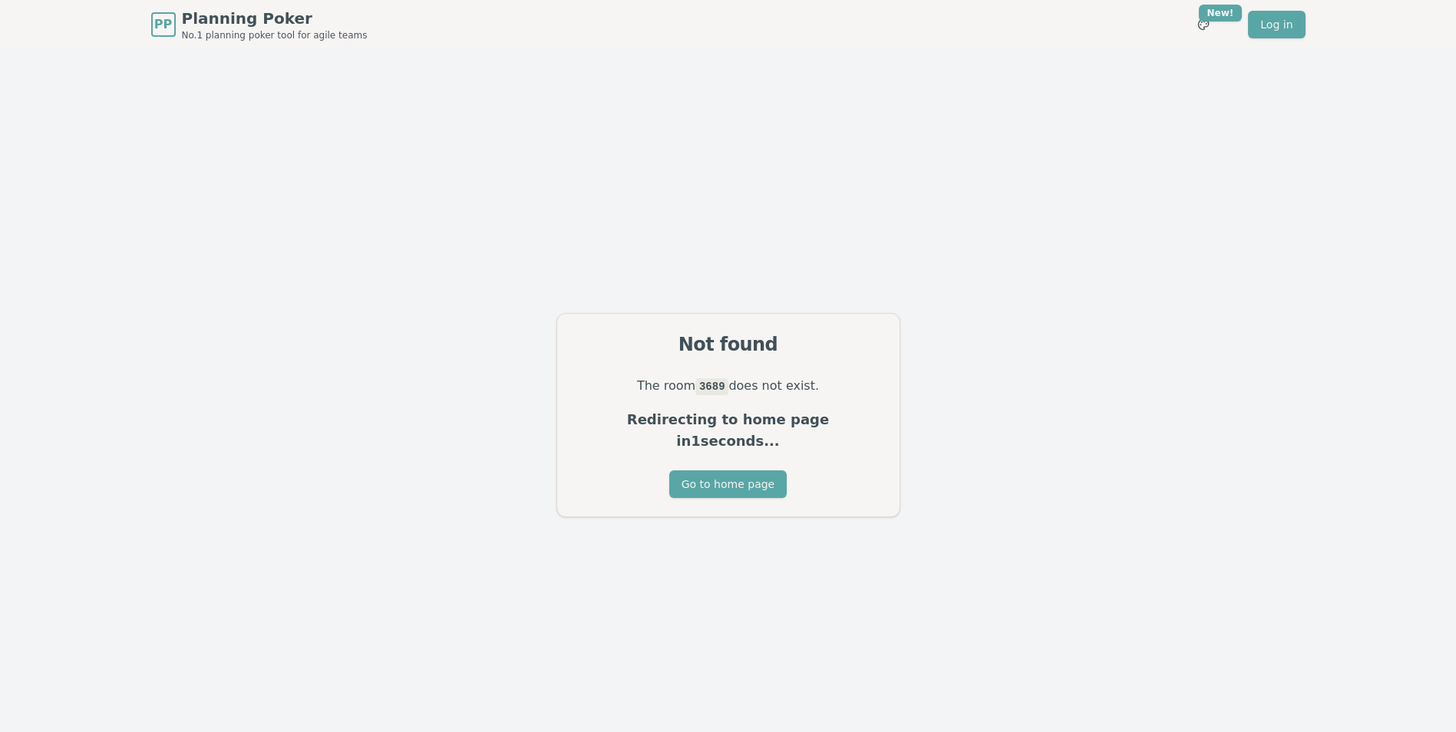 The height and width of the screenshot is (732, 1456). What do you see at coordinates (275, 35) in the screenshot?
I see `span: No.1 planning poker tool for agile teams` at bounding box center [275, 35].